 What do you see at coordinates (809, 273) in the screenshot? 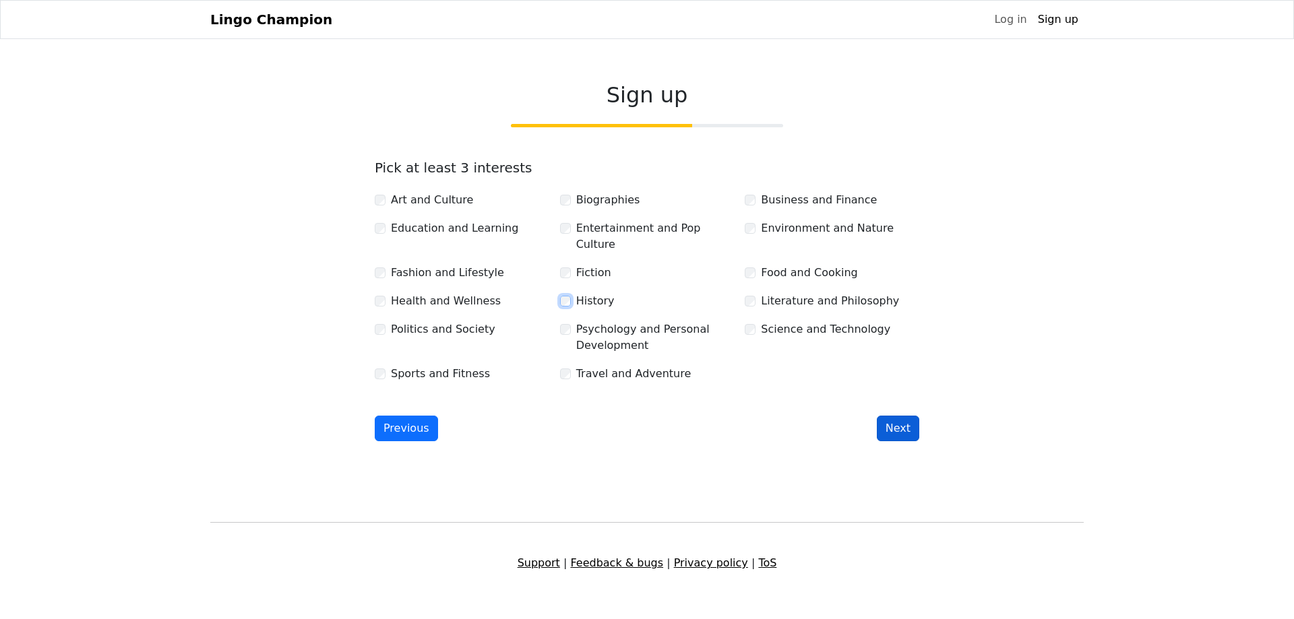
I see `label: Food and Cooking` at bounding box center [809, 273].